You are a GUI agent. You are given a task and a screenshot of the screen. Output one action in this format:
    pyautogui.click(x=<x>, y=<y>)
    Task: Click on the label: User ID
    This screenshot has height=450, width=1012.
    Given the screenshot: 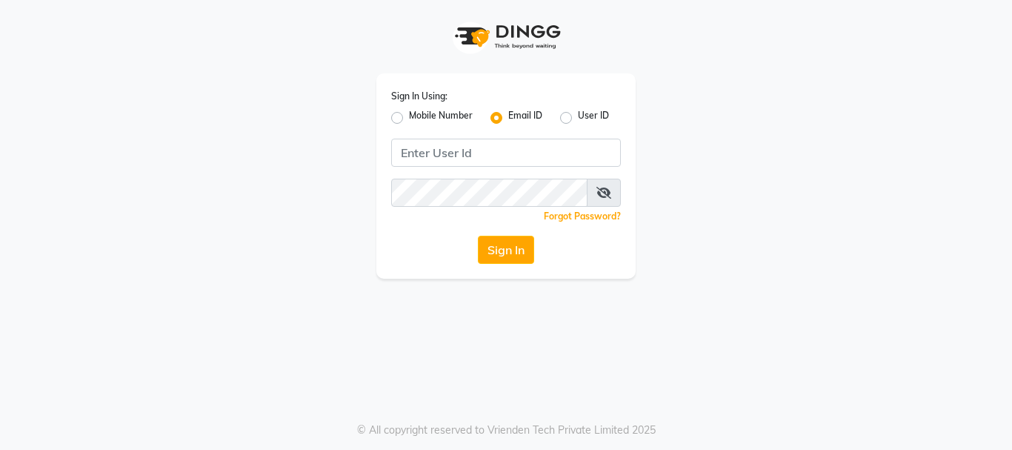 What is the action you would take?
    pyautogui.click(x=593, y=118)
    